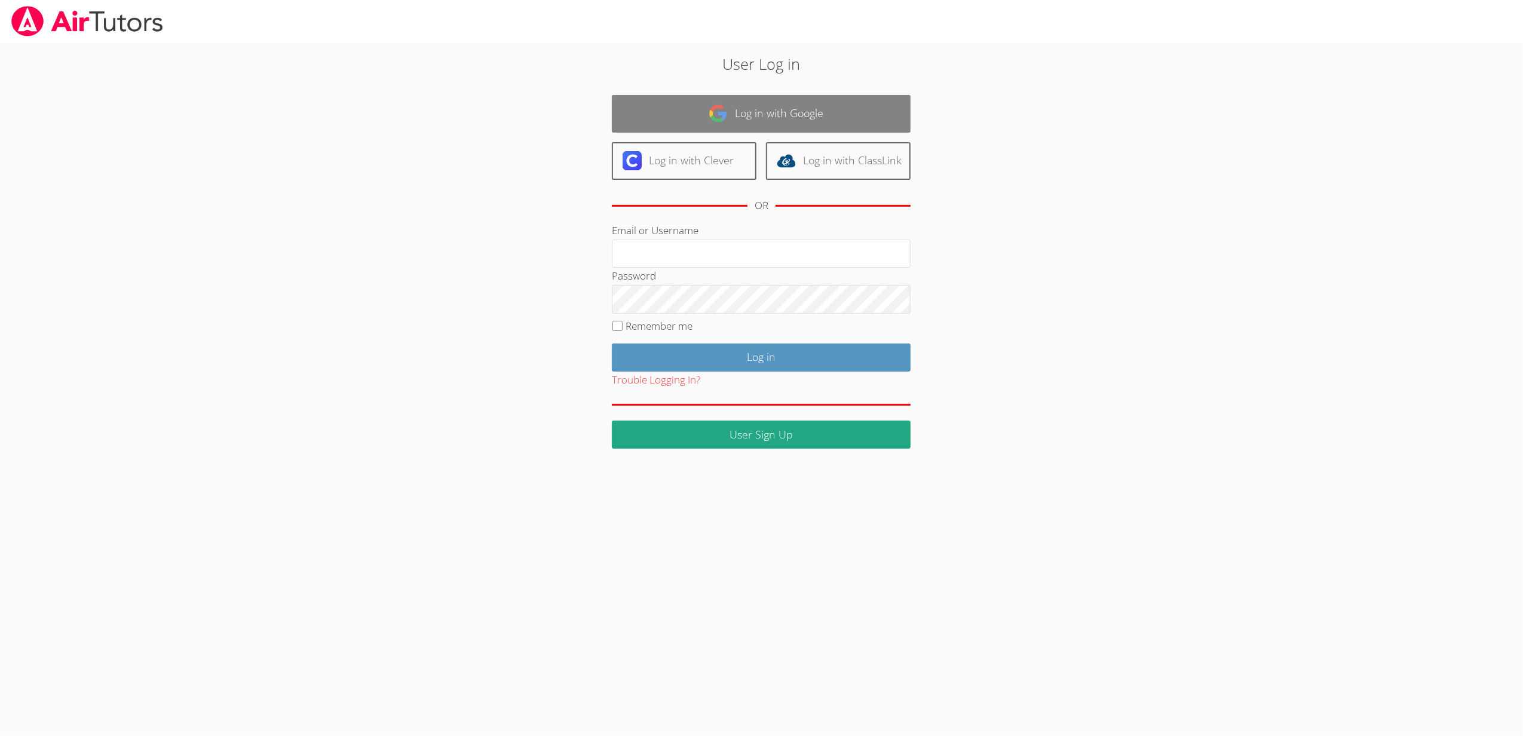  I want to click on a: Log in with Google, so click(761, 114).